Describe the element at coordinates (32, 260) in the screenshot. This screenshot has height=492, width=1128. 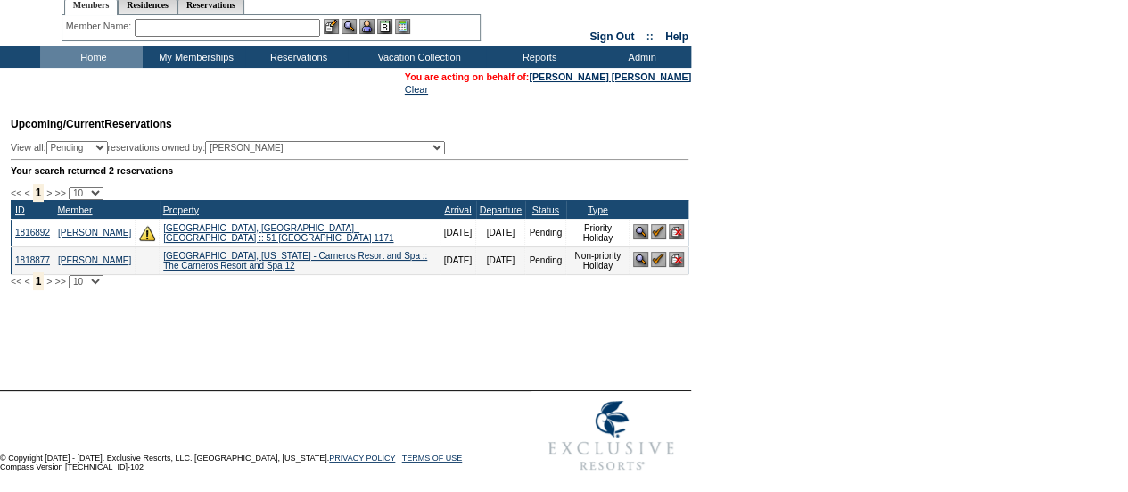
I see `a: 1818877` at that location.